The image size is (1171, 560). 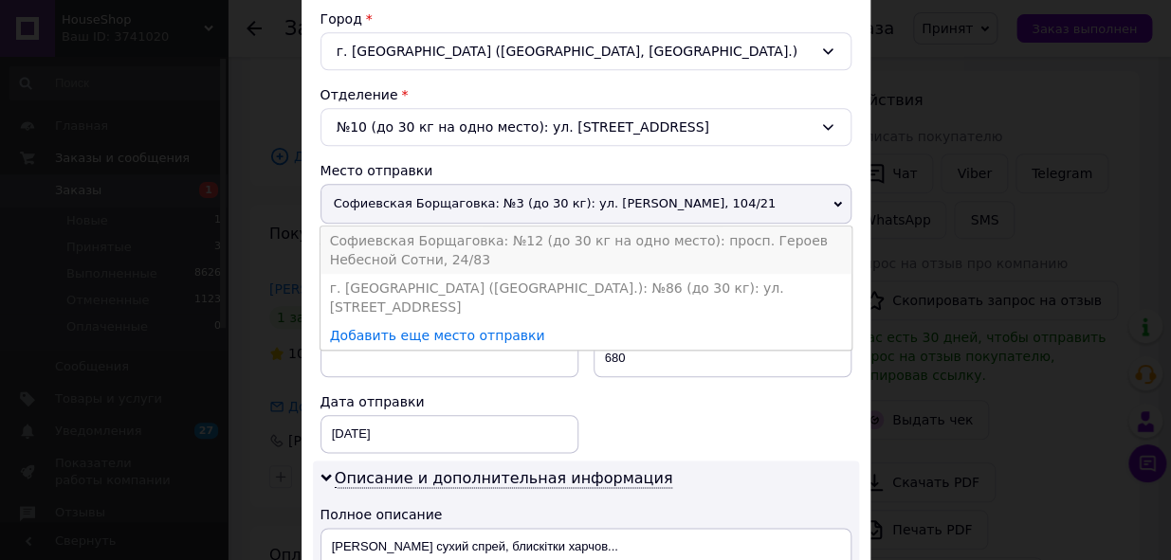 What do you see at coordinates (586, 19) in the screenshot?
I see `div: Город` at bounding box center [586, 19].